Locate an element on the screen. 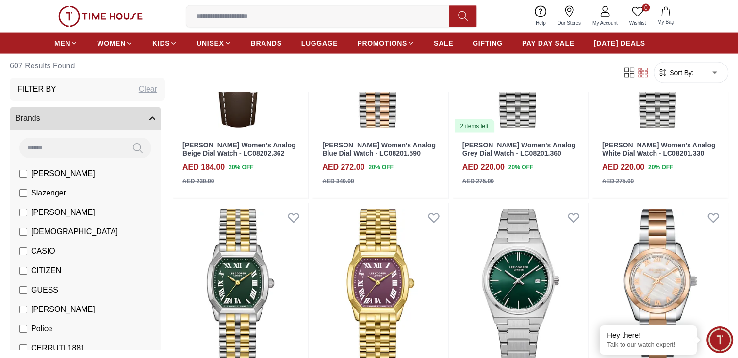 This screenshot has height=358, width=738. h6: 607 Results Found is located at coordinates (87, 66).